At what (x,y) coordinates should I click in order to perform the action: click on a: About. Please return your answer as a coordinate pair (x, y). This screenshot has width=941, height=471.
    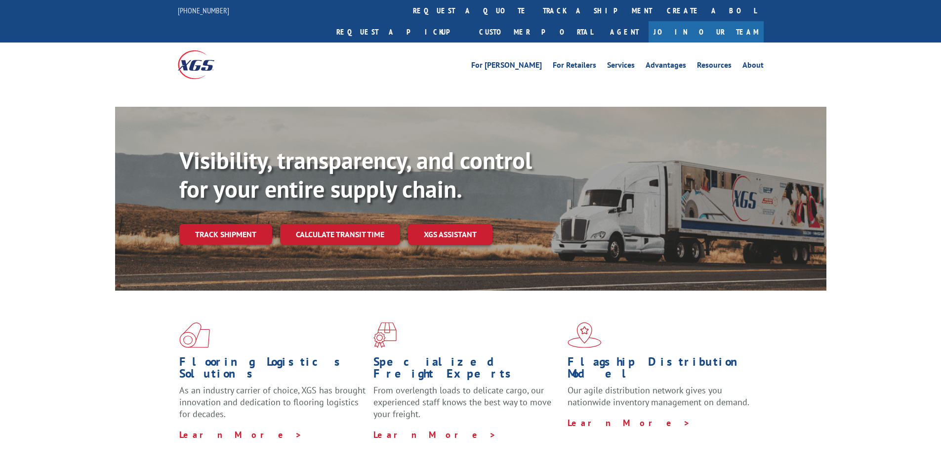
    Looking at the image, I should click on (753, 67).